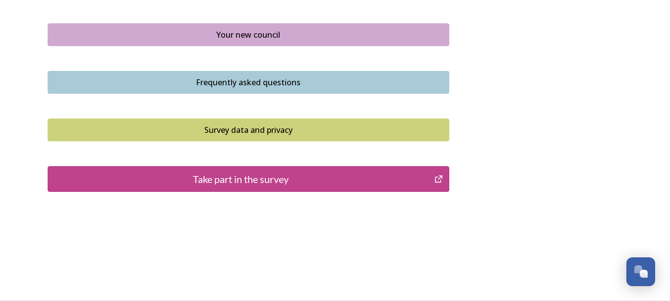  What do you see at coordinates (249, 130) in the screenshot?
I see `button: Survey data and privacy` at bounding box center [249, 130].